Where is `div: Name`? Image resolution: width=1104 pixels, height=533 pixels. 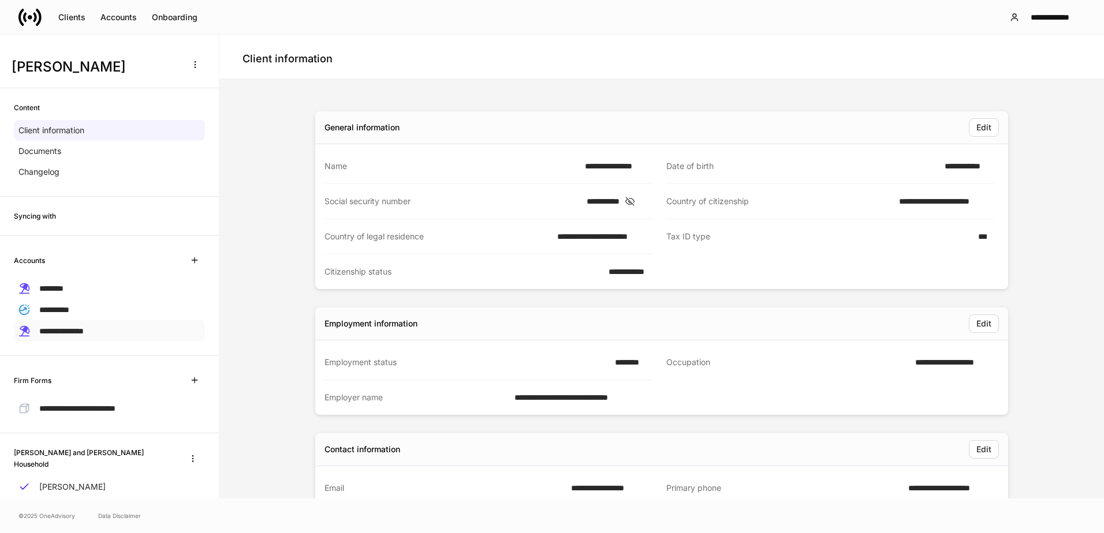 div: Name is located at coordinates (451, 166).